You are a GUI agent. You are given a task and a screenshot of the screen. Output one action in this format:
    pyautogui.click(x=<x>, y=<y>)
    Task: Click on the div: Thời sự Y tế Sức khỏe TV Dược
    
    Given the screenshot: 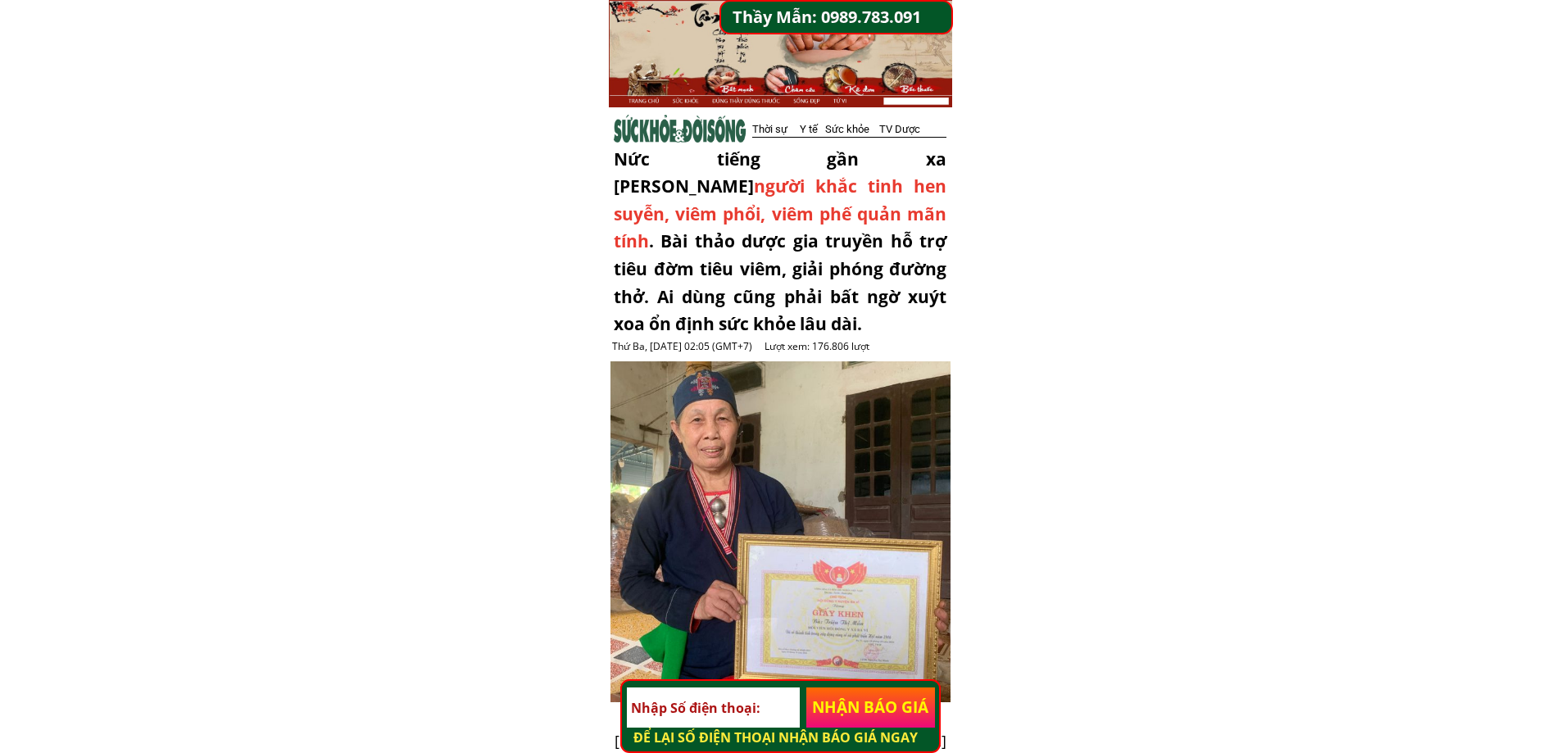 What is the action you would take?
    pyautogui.click(x=856, y=129)
    